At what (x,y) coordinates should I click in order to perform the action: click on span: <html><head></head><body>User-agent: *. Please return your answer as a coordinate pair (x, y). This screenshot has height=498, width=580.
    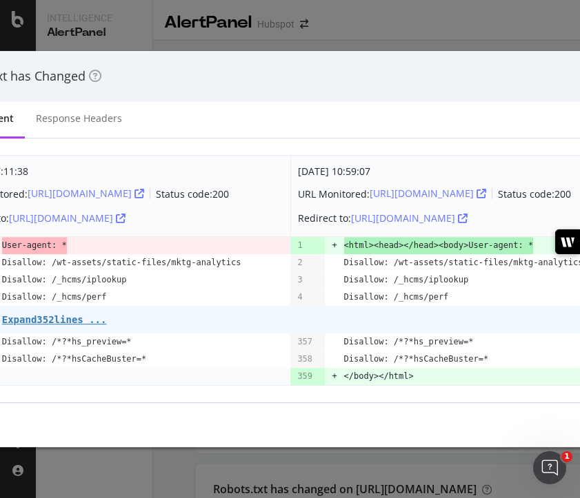
    Looking at the image, I should click on (438, 245).